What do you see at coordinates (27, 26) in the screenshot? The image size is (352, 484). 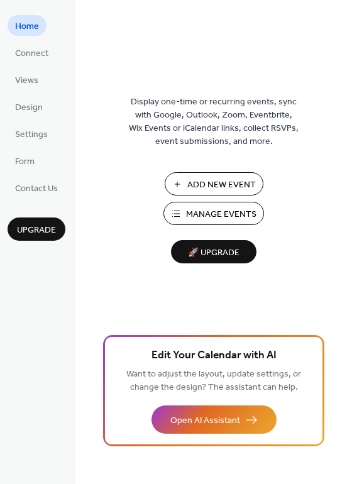 I see `span: Home` at bounding box center [27, 26].